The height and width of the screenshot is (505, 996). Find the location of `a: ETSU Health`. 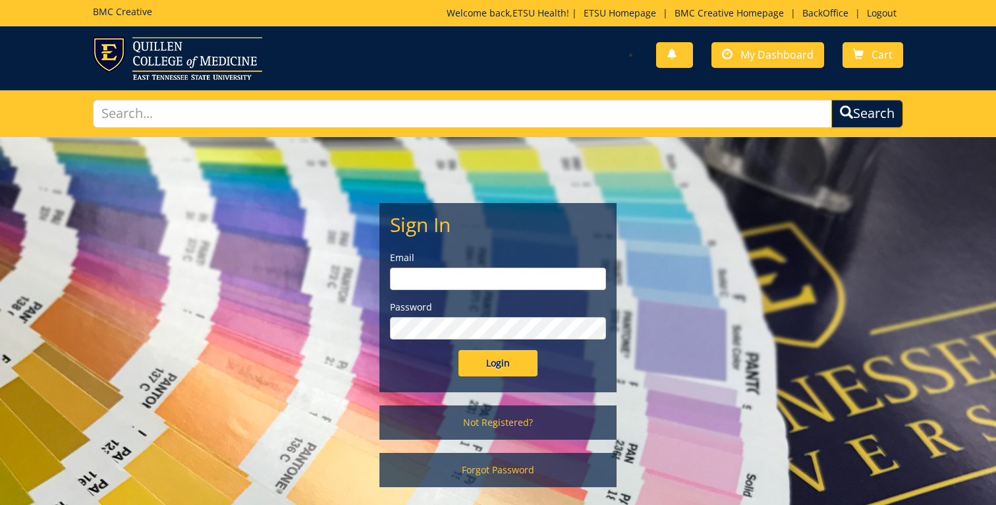

a: ETSU Health is located at coordinates (540, 13).